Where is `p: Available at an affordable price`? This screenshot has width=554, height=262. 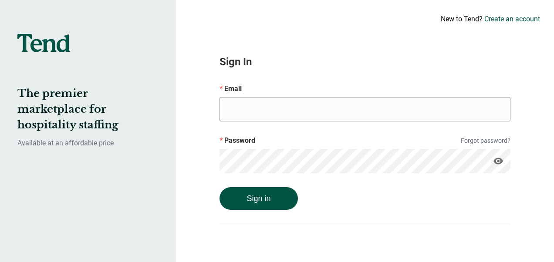
p: Available at an affordable price is located at coordinates (88, 143).